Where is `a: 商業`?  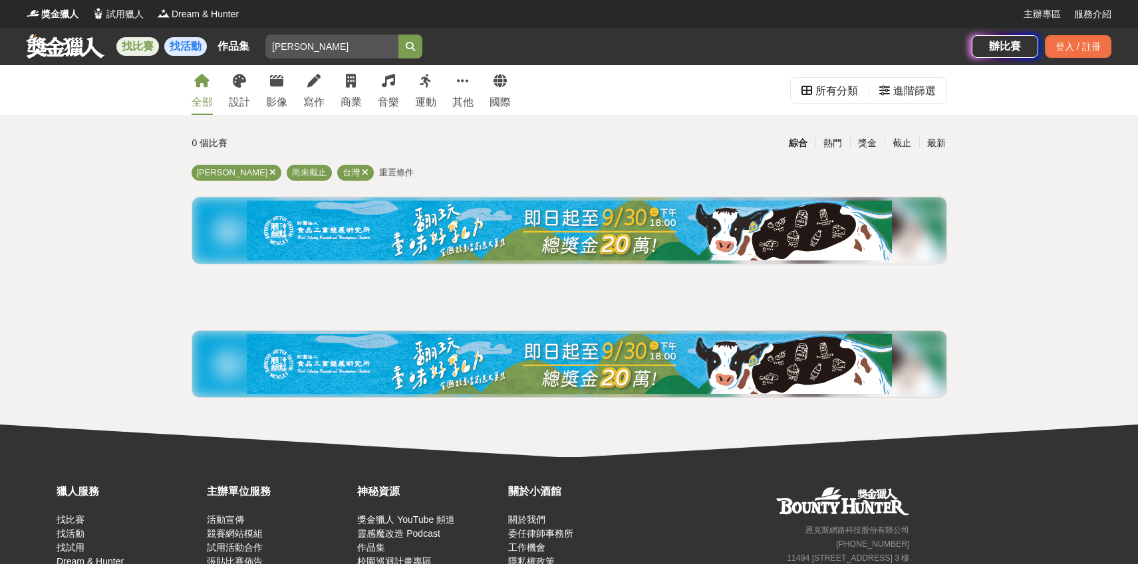
a: 商業 is located at coordinates (351, 90).